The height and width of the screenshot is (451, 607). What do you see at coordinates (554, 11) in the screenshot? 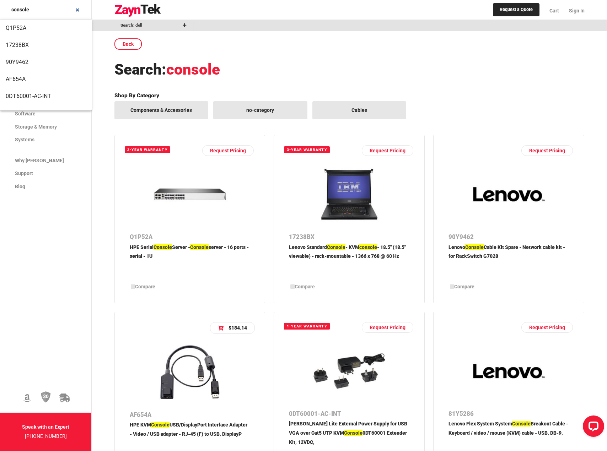
I see `a: Cart` at bounding box center [554, 11].